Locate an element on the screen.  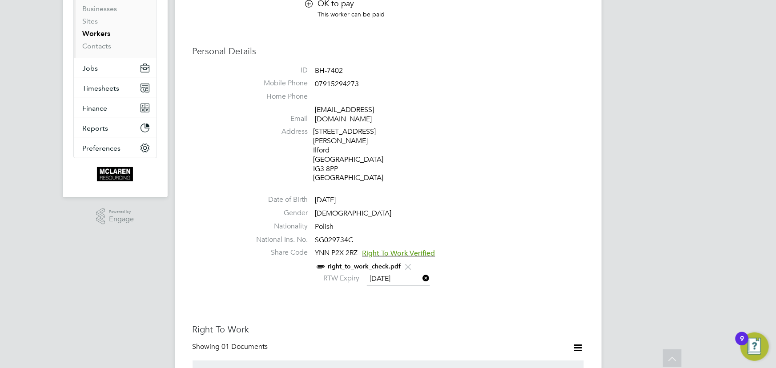
img: mclaren-logo-retina.png is located at coordinates (115, 174).